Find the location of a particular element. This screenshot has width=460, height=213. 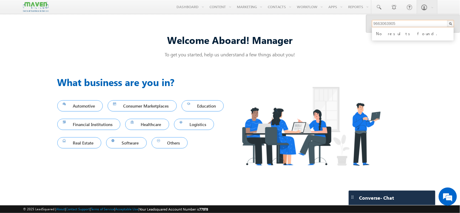

div: Minimize live chat window is located at coordinates (107, 10).